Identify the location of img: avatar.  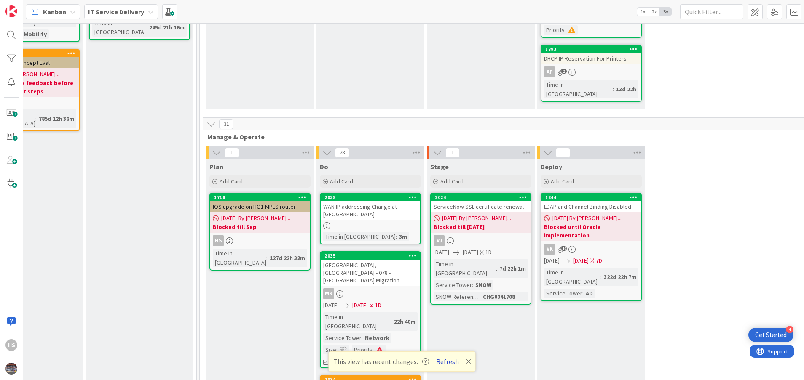
(11, 369).